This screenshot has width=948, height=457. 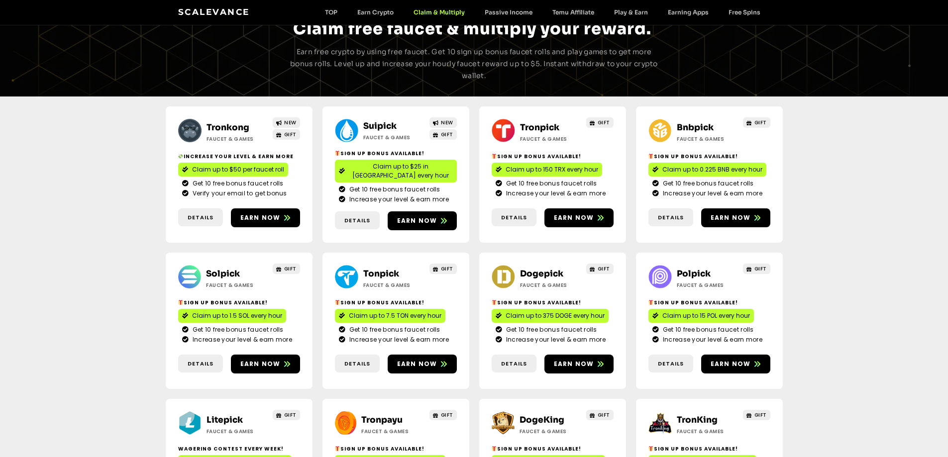 What do you see at coordinates (706, 316) in the screenshot?
I see `span: Claim up to 15 POL every hour` at bounding box center [706, 316].